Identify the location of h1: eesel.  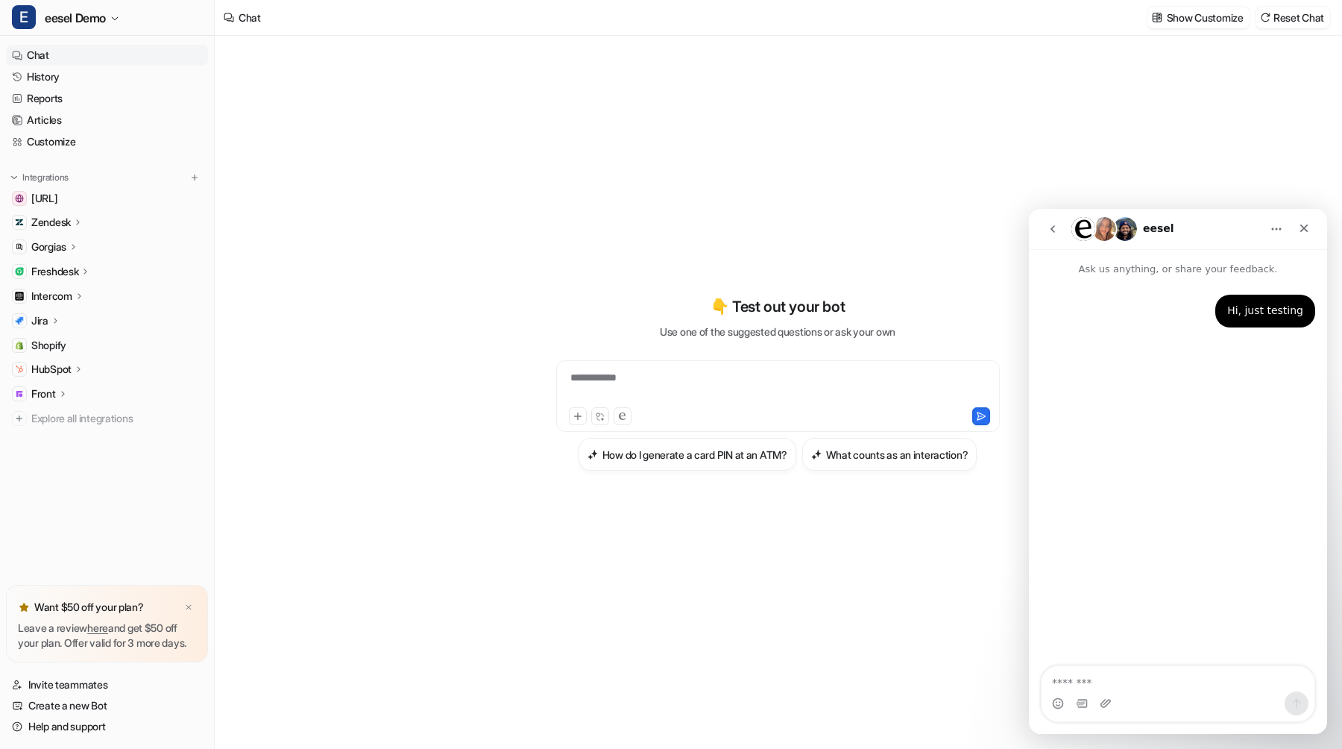
(130, 19).